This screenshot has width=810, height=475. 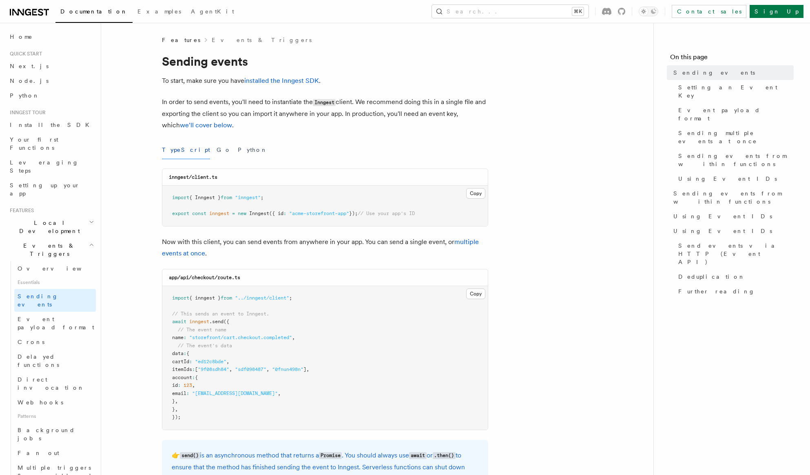 What do you see at coordinates (649, 11) in the screenshot?
I see `button: Toggle dark mode` at bounding box center [649, 11].